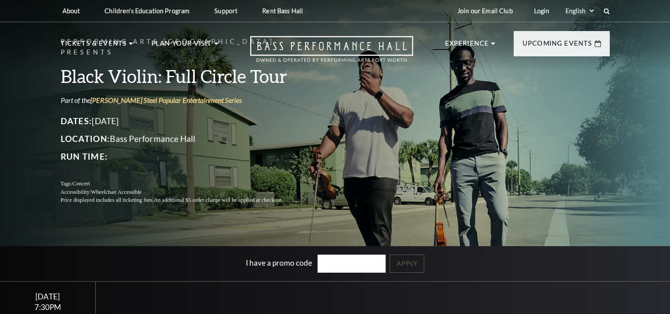 This screenshot has width=670, height=314. I want to click on p: Part of the, so click(182, 100).